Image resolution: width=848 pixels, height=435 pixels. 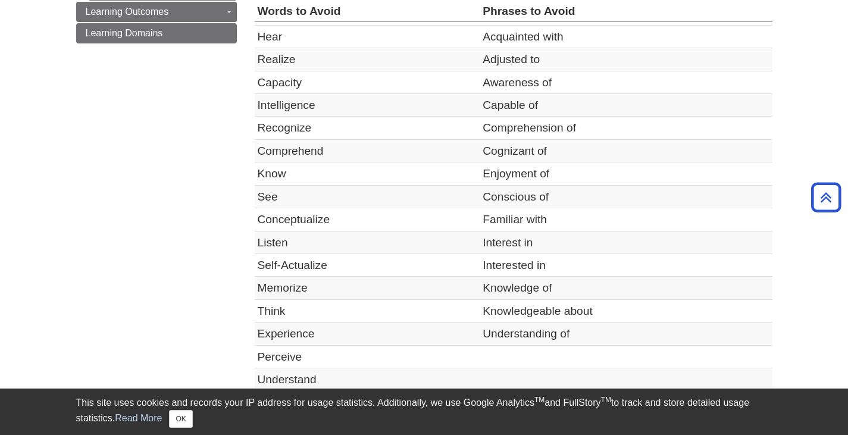 I want to click on td: Understand, so click(x=367, y=380).